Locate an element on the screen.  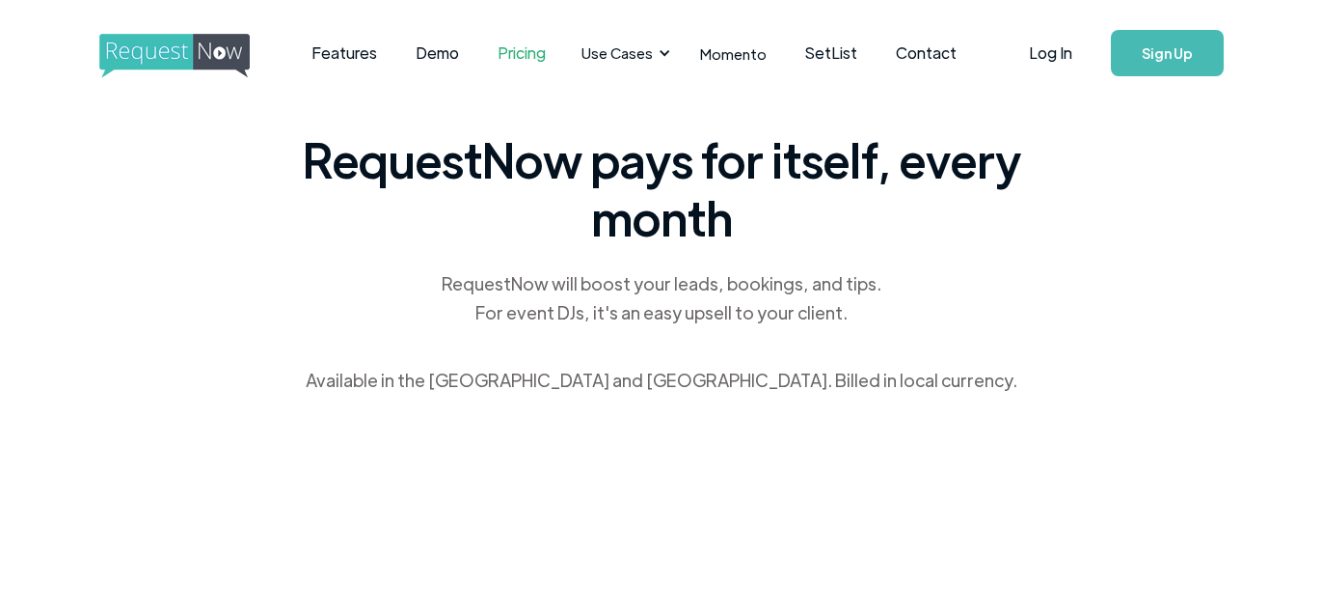
div: RequestNow will boost your leads, bookings, and tips. For event DJs, it's an easy upsell to your ... is located at coordinates (662, 298).